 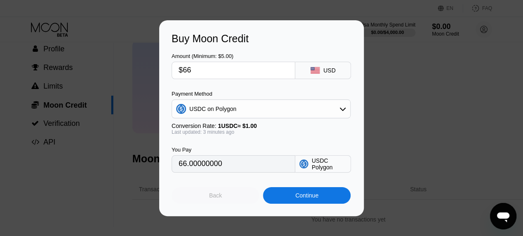 I want to click on div: Payment Method, so click(x=261, y=93).